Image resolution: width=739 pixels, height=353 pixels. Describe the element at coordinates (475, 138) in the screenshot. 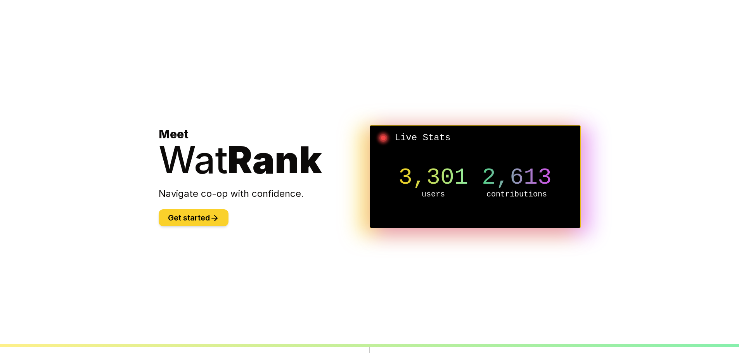

I see `h2: Live Stats` at that location.